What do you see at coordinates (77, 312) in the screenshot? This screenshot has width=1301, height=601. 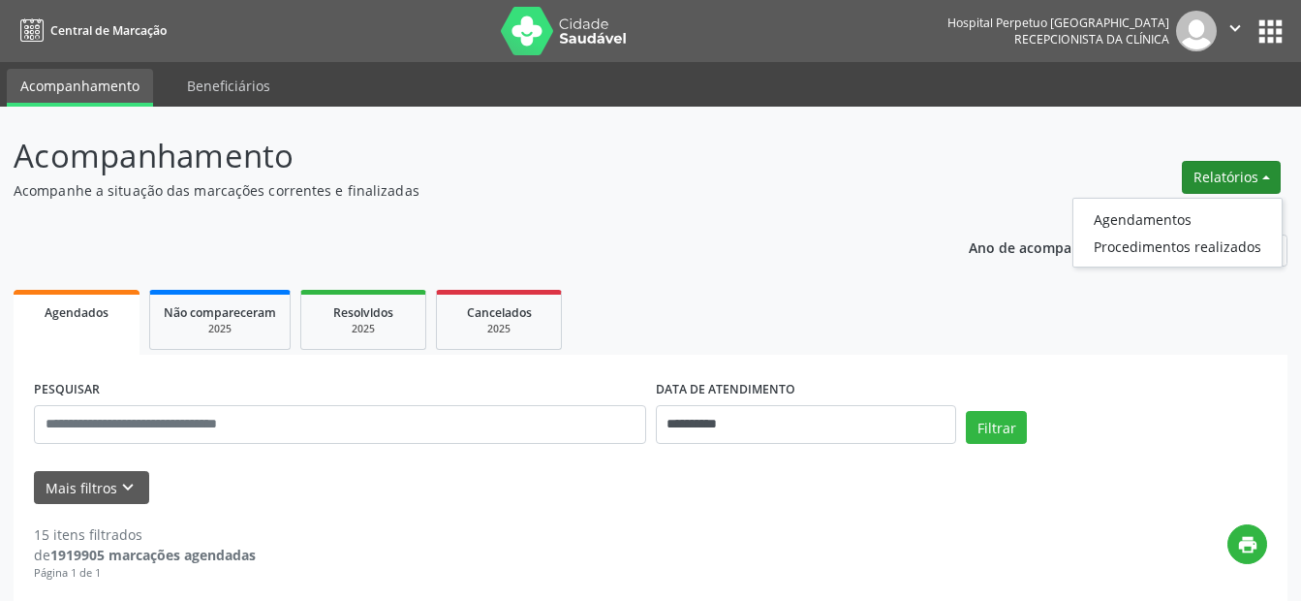 I see `span: Agendados` at bounding box center [77, 312].